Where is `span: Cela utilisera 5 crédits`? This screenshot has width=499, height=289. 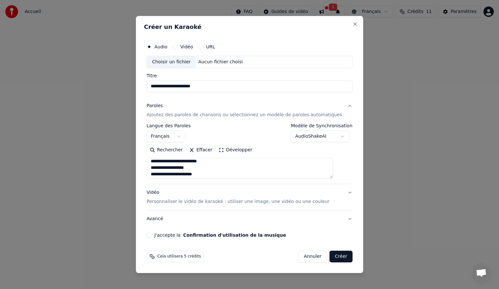
span: Cela utilisera 5 crédits is located at coordinates (179, 257).